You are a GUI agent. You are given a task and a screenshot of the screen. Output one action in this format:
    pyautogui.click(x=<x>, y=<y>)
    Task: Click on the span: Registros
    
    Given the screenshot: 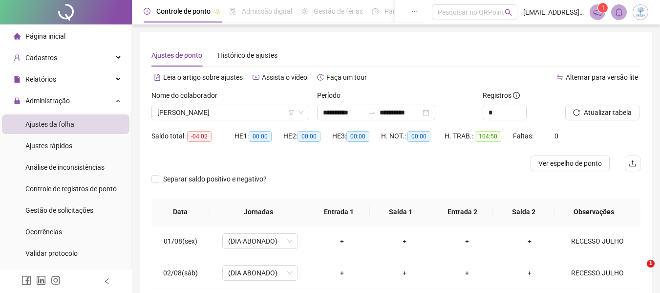 What is the action you would take?
    pyautogui.click(x=502, y=95)
    